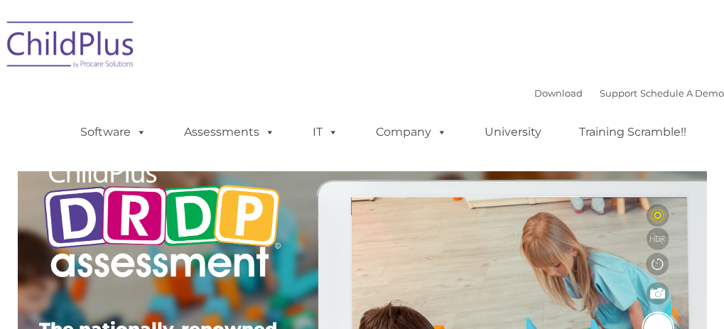 Image resolution: width=724 pixels, height=329 pixels. Describe the element at coordinates (230, 132) in the screenshot. I see `a: Assessments` at that location.